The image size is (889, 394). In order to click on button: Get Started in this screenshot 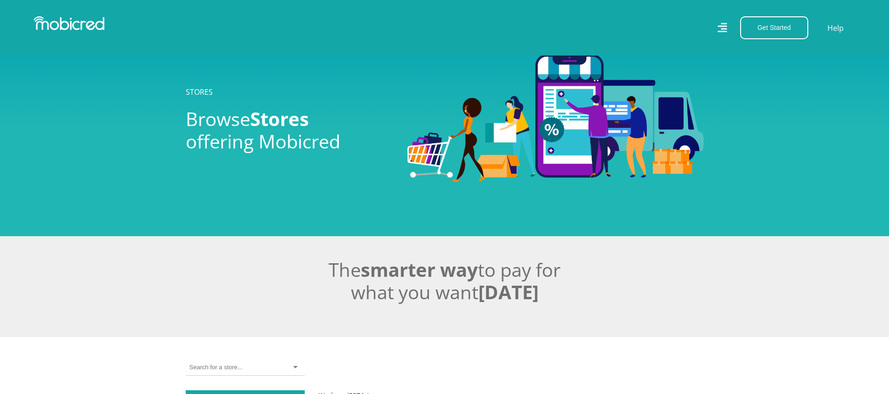, I will do `click(774, 28)`.